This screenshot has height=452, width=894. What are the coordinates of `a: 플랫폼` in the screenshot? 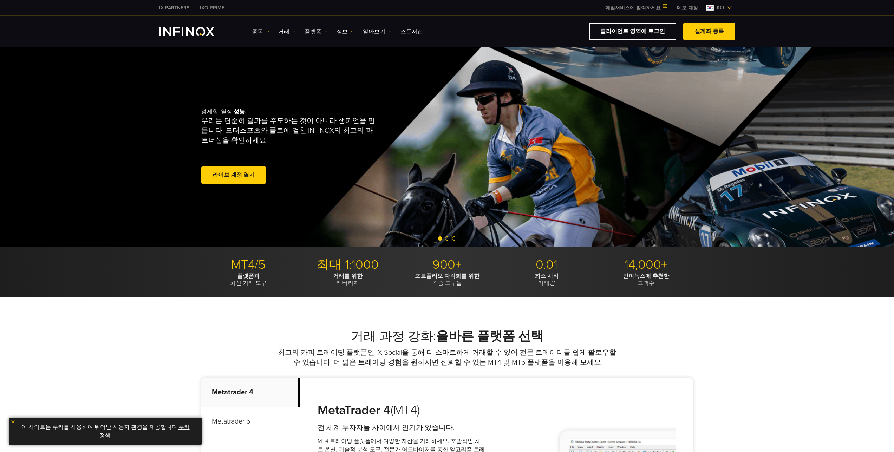 It's located at (316, 32).